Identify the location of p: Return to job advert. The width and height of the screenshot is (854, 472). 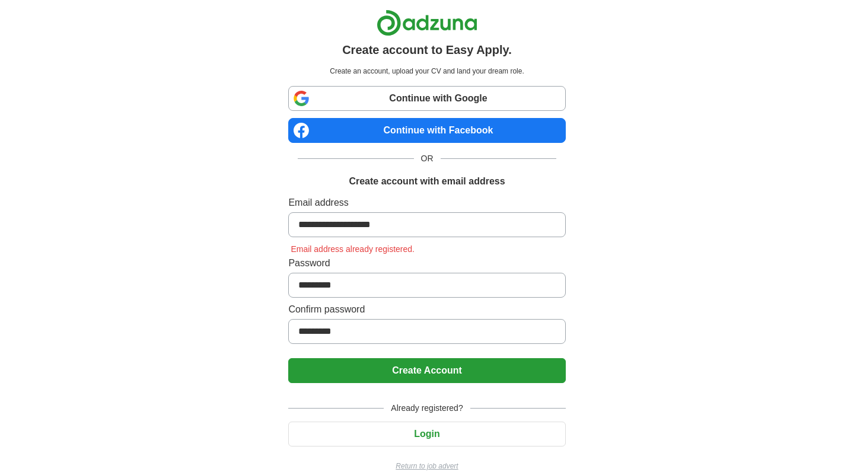
(426, 466).